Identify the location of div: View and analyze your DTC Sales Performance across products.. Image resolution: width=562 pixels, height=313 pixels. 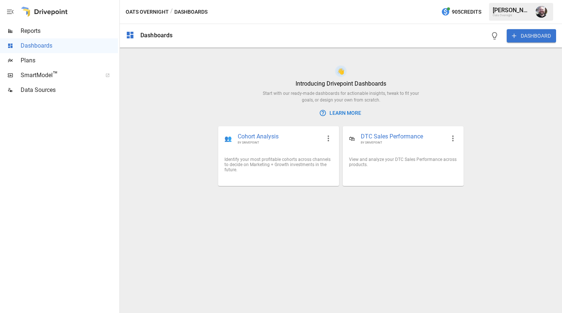
(403, 162).